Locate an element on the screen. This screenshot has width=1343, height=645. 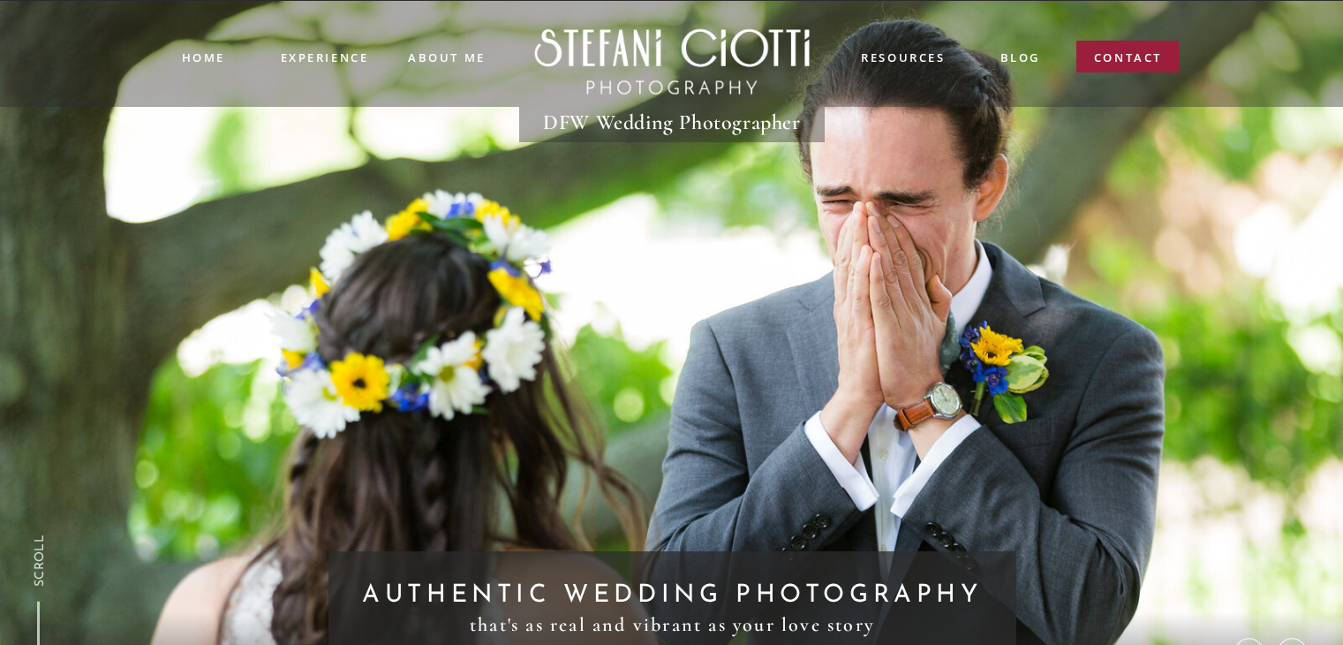
nav: Home is located at coordinates (203, 57).